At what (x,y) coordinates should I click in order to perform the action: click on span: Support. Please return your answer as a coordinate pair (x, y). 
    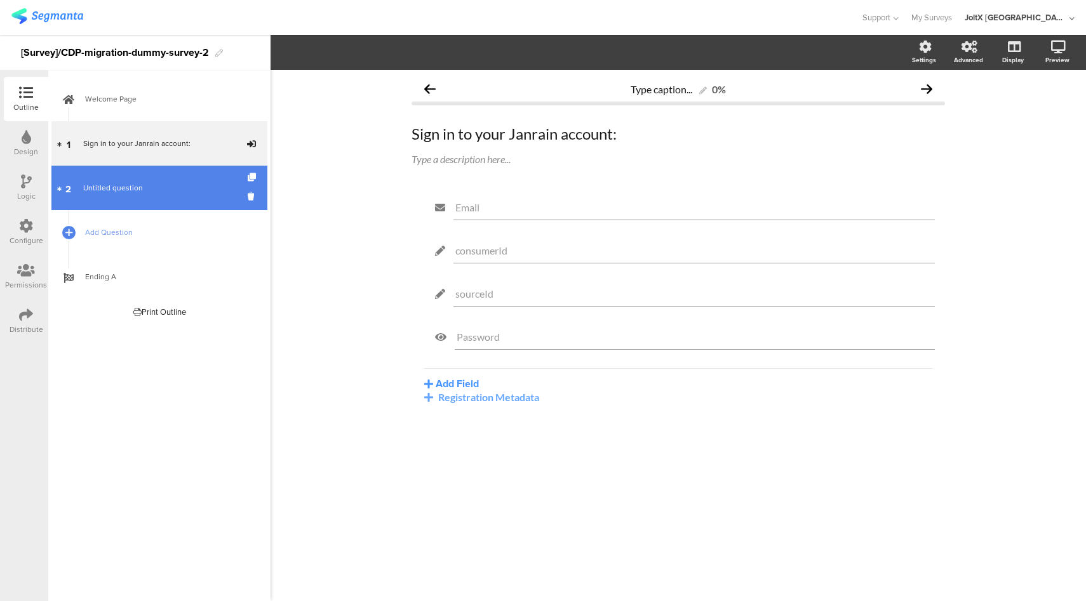
    Looking at the image, I should click on (876, 17).